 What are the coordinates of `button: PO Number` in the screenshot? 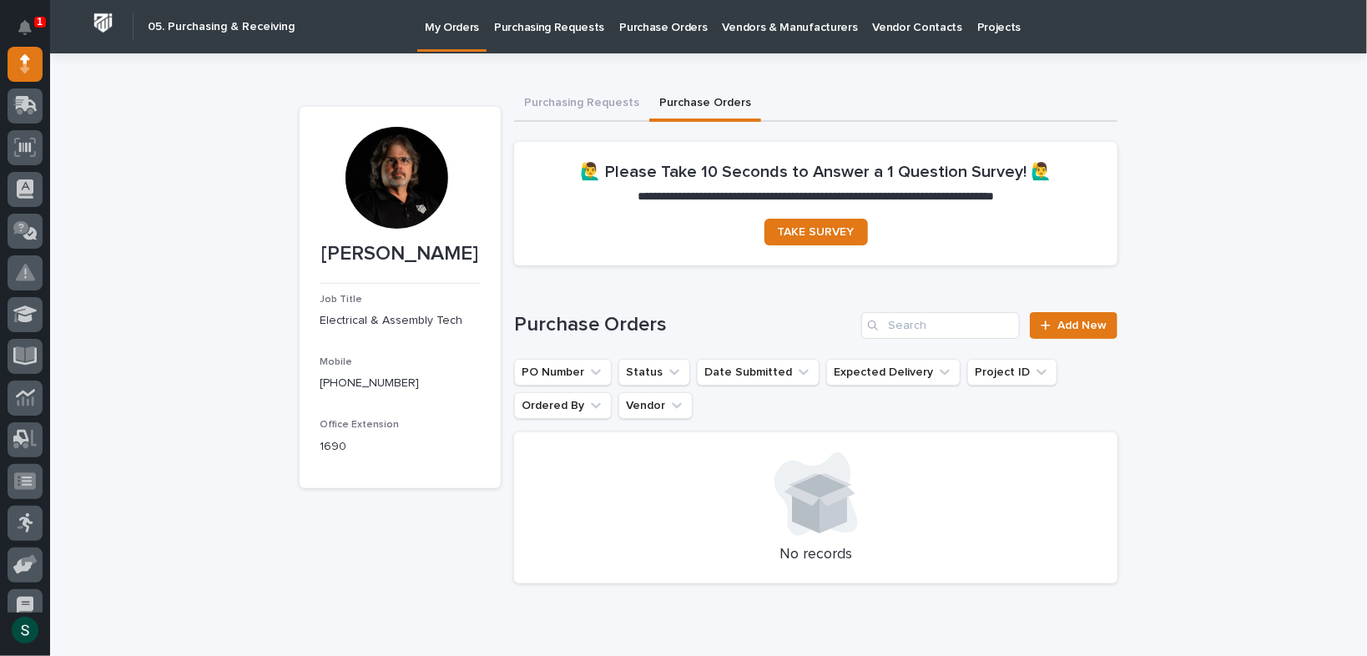 It's located at (562, 372).